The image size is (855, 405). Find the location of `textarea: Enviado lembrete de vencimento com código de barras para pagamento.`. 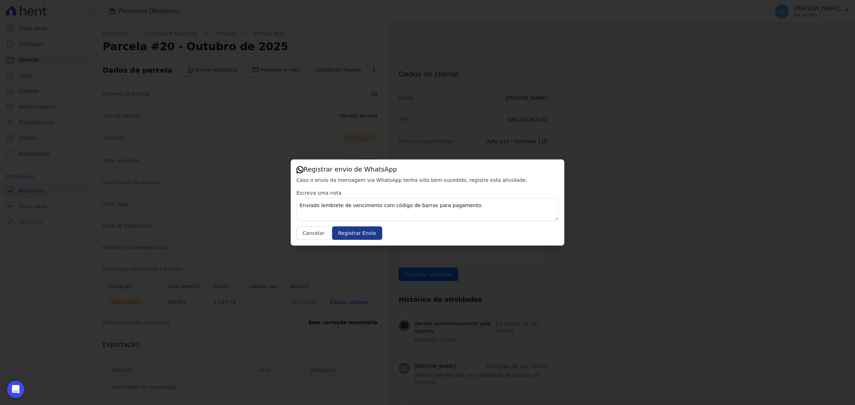

textarea: Enviado lembrete de vencimento com código de barras para pagamento. is located at coordinates (427, 209).